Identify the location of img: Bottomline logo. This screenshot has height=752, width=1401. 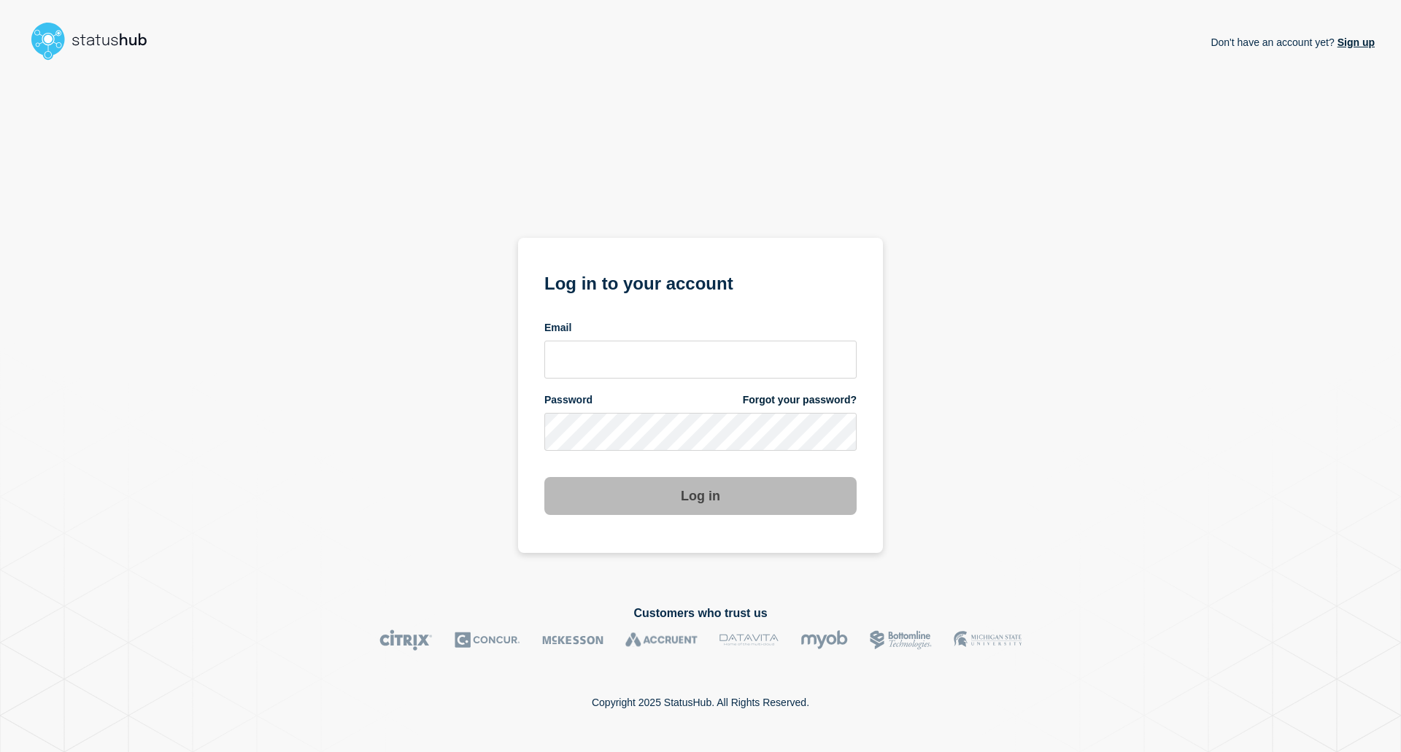
(900, 640).